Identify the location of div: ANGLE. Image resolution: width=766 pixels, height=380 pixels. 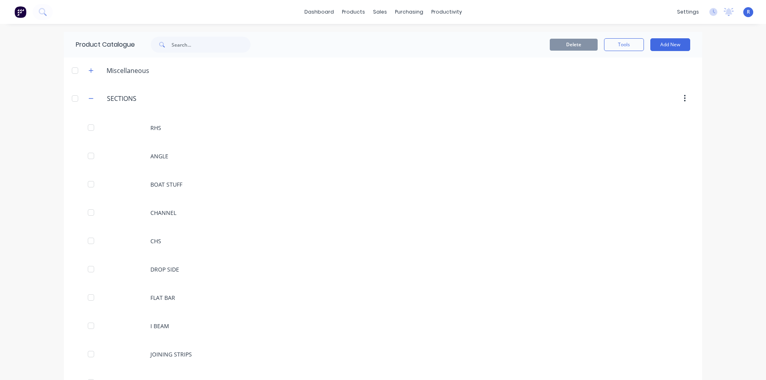
(383, 156).